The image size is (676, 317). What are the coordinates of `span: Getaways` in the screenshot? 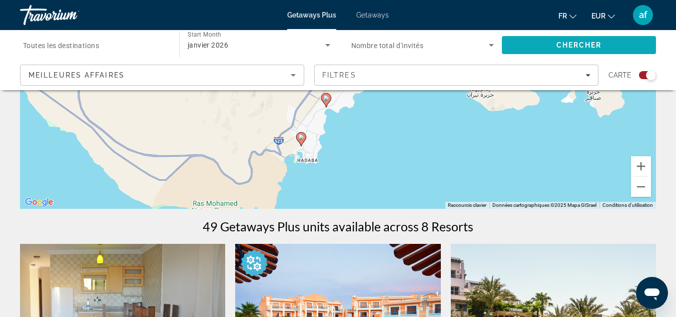 It's located at (372, 15).